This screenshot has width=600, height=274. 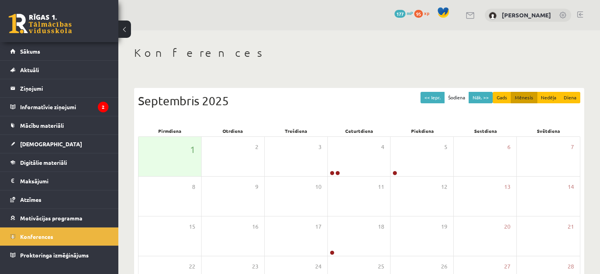 I want to click on button: Šodiena, so click(x=456, y=97).